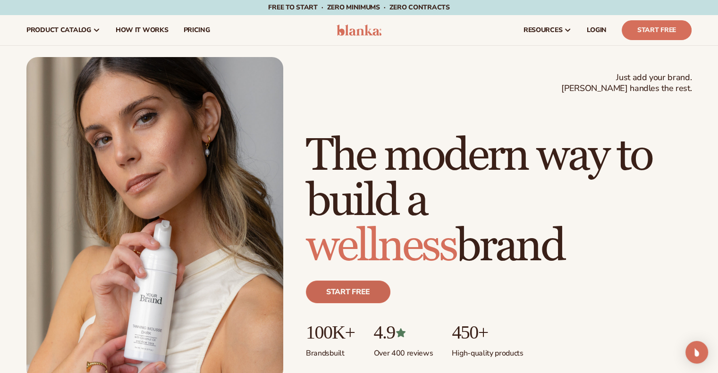 The width and height of the screenshot is (718, 373). I want to click on span: LOGIN, so click(596, 30).